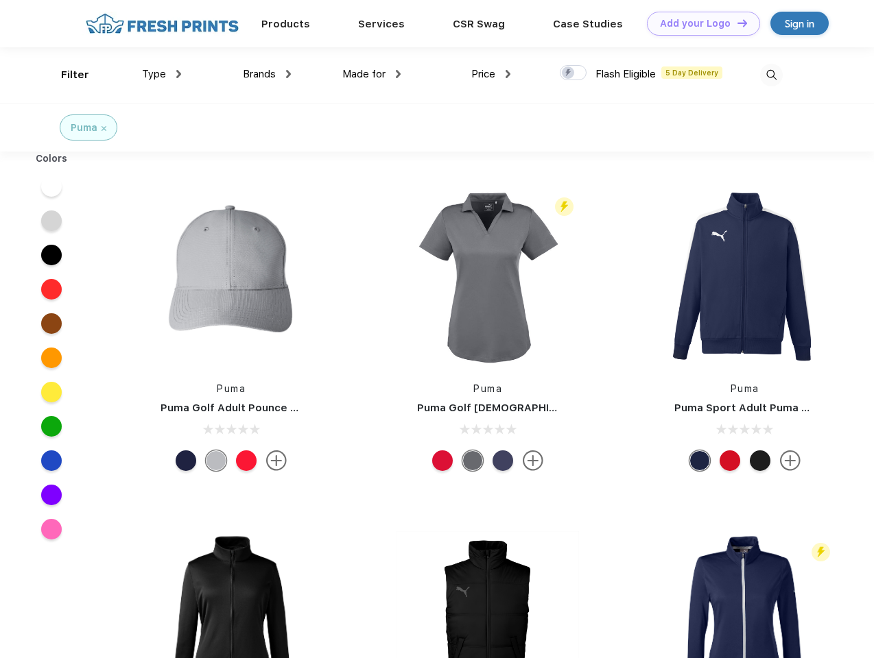 The width and height of the screenshot is (874, 658). What do you see at coordinates (285, 24) in the screenshot?
I see `a: Products` at bounding box center [285, 24].